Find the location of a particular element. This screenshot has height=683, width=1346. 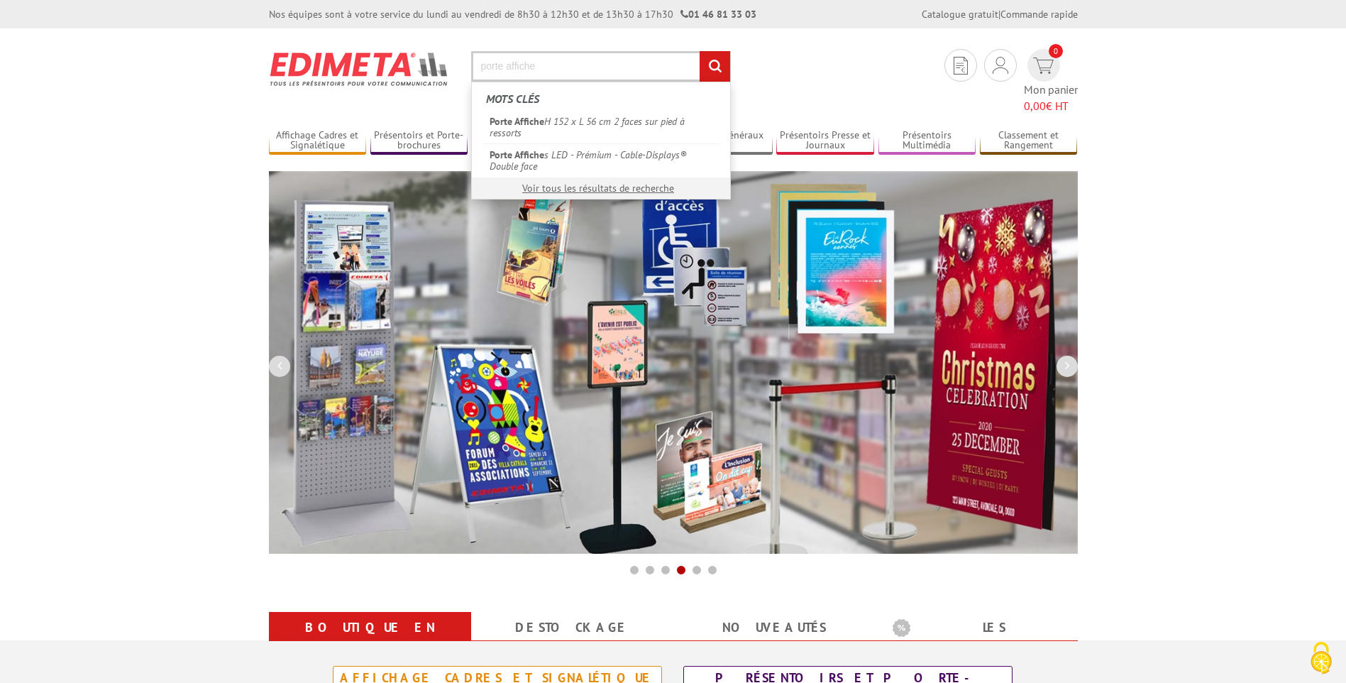

span: Mots clés is located at coordinates (512, 99).